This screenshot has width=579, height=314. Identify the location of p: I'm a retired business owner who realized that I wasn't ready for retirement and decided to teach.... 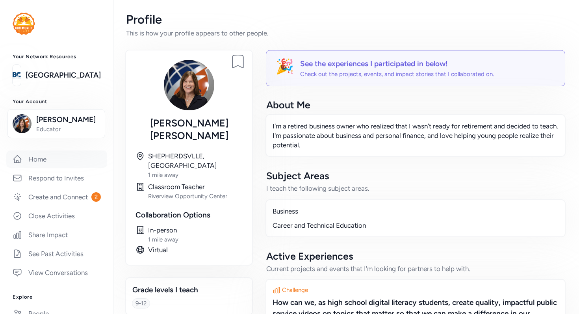
(415, 135).